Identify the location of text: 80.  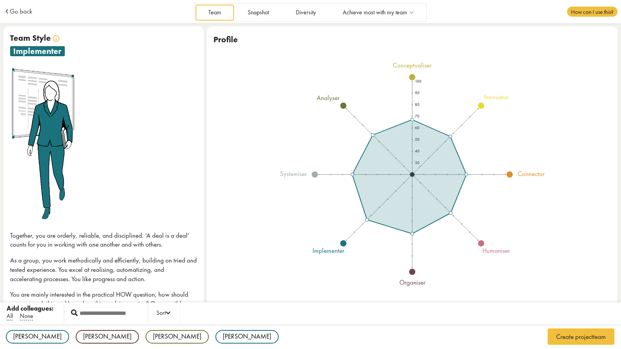
(417, 104).